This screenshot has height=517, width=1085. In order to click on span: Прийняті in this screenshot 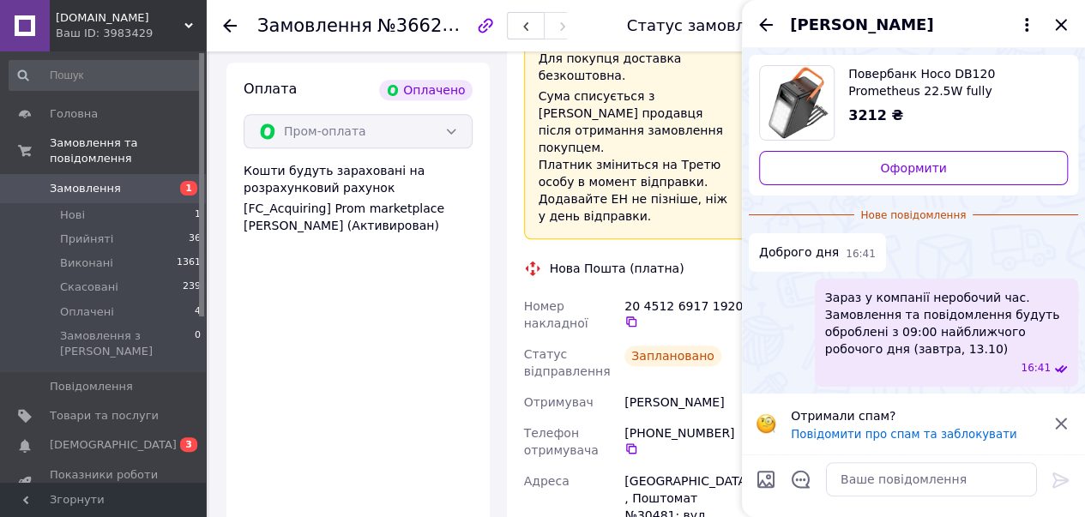, I will do `click(87, 239)`.